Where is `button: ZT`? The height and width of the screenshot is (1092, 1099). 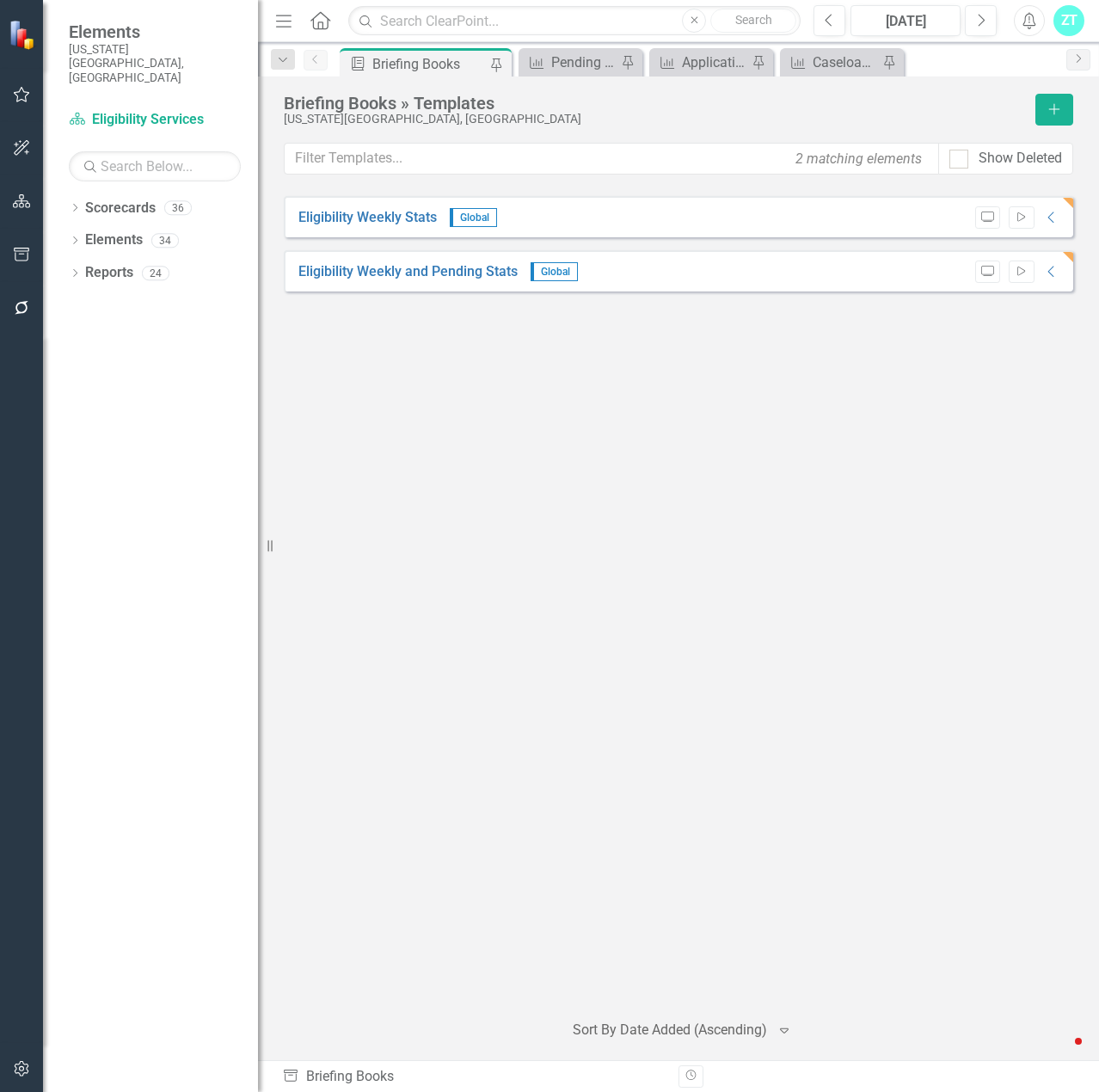
button: ZT is located at coordinates (1069, 21).